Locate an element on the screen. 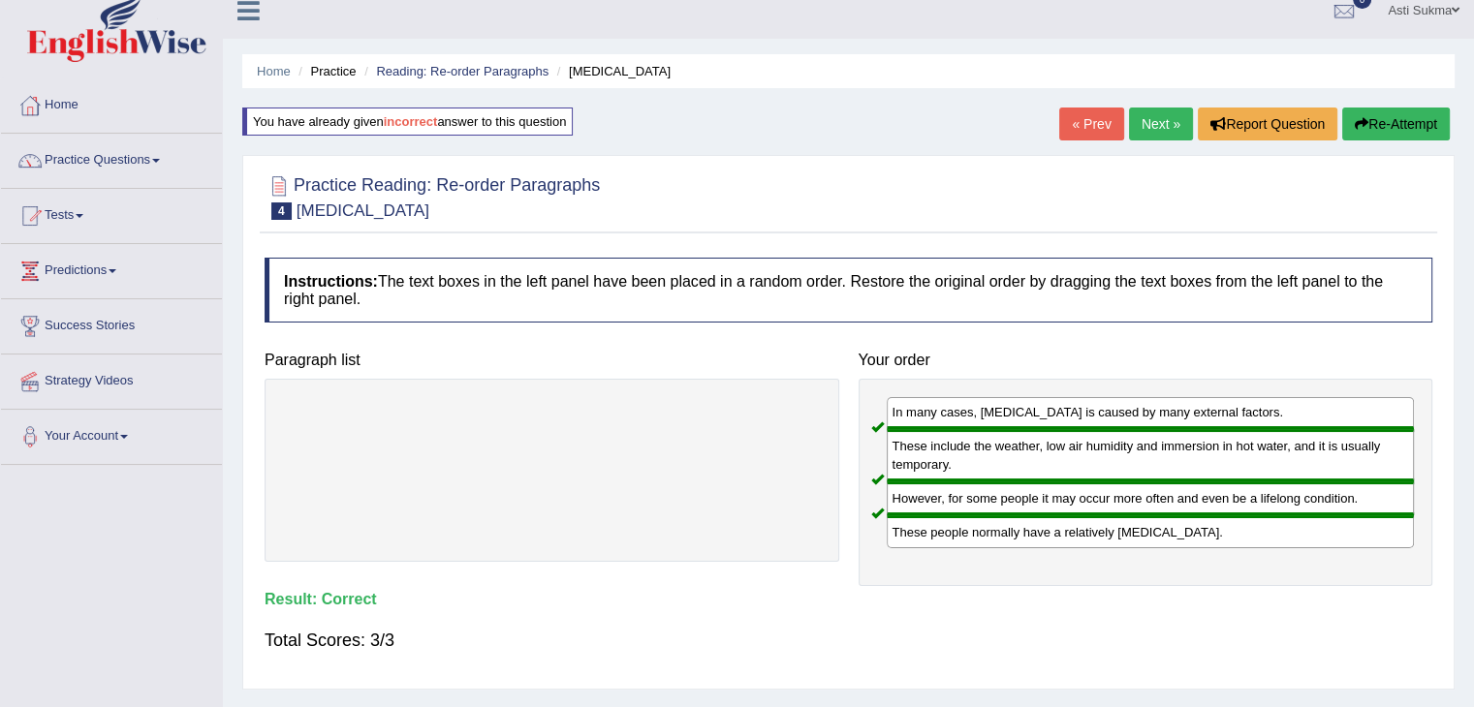 This screenshot has height=707, width=1474. div: Total Scores: 3/3 is located at coordinates (848, 641).